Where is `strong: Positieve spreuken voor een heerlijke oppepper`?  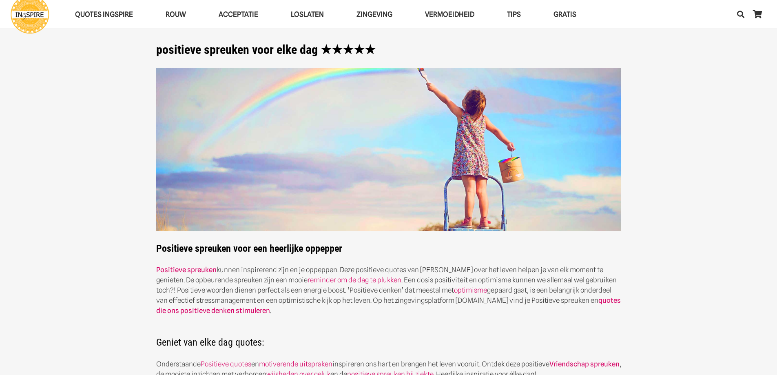 strong: Positieve spreuken voor een heerlijke oppepper is located at coordinates (389, 161).